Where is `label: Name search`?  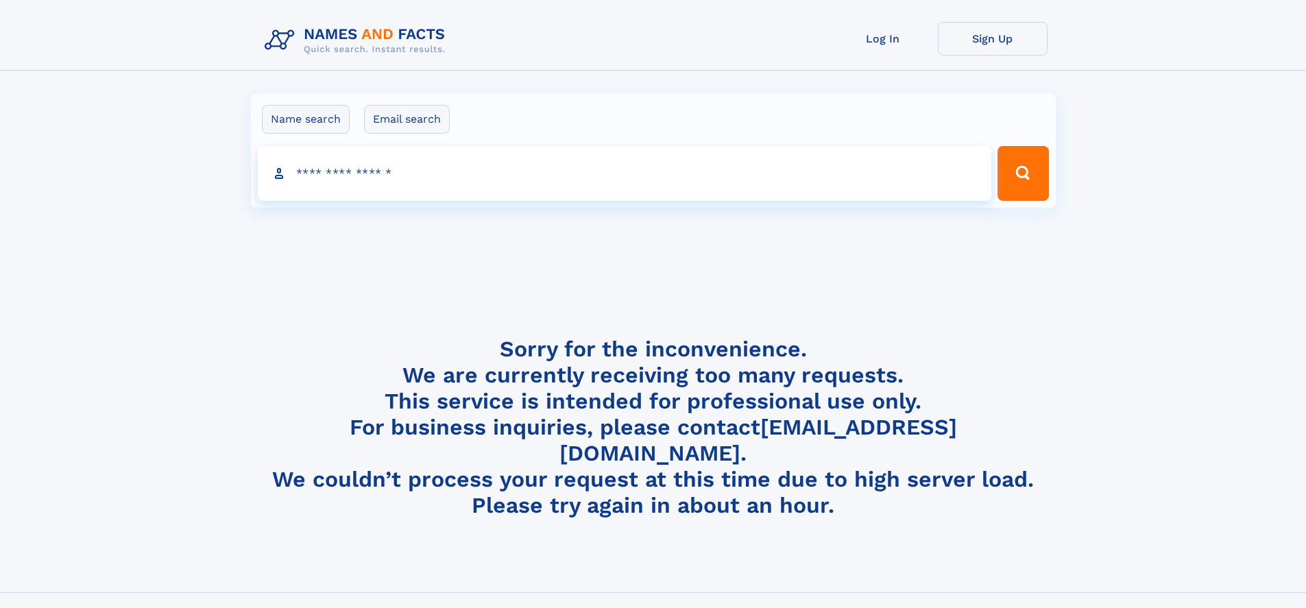 label: Name search is located at coordinates (306, 119).